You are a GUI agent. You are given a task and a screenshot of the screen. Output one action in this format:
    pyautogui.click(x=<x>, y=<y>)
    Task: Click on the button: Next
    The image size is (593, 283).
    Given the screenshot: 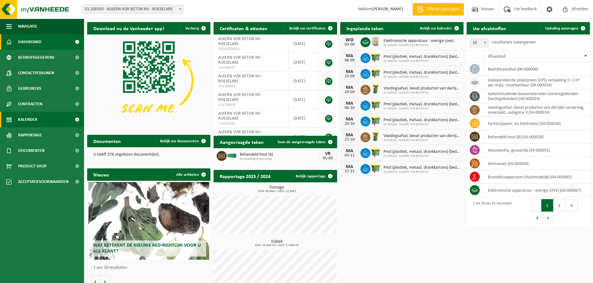 What is the action you would take?
    pyautogui.click(x=548, y=218)
    